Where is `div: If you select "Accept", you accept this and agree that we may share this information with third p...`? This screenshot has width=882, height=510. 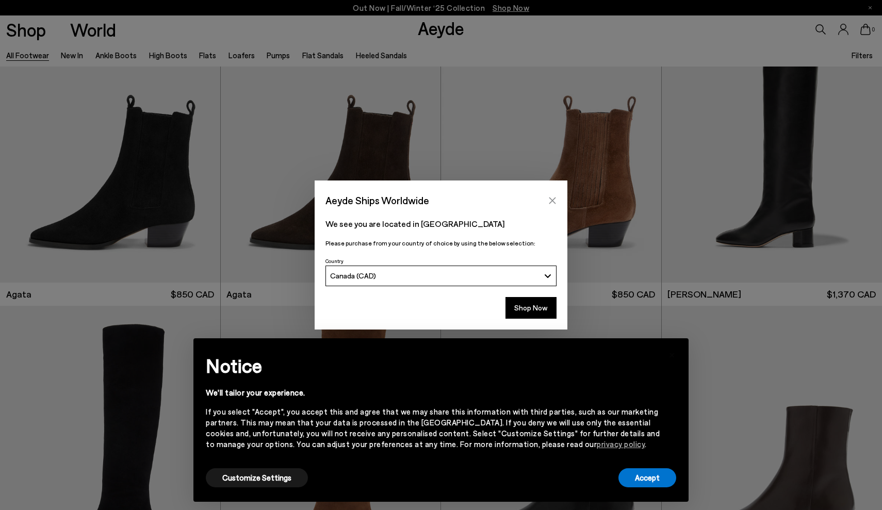
div: If you select "Accept", you accept this and agree that we may share this information with third p... is located at coordinates (433, 428).